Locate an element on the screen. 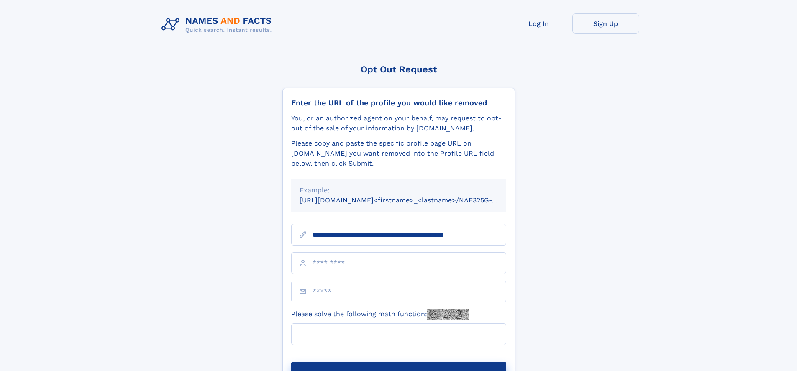 This screenshot has height=371, width=797. div: Enter the URL of the profile you would like removed is located at coordinates (399, 103).